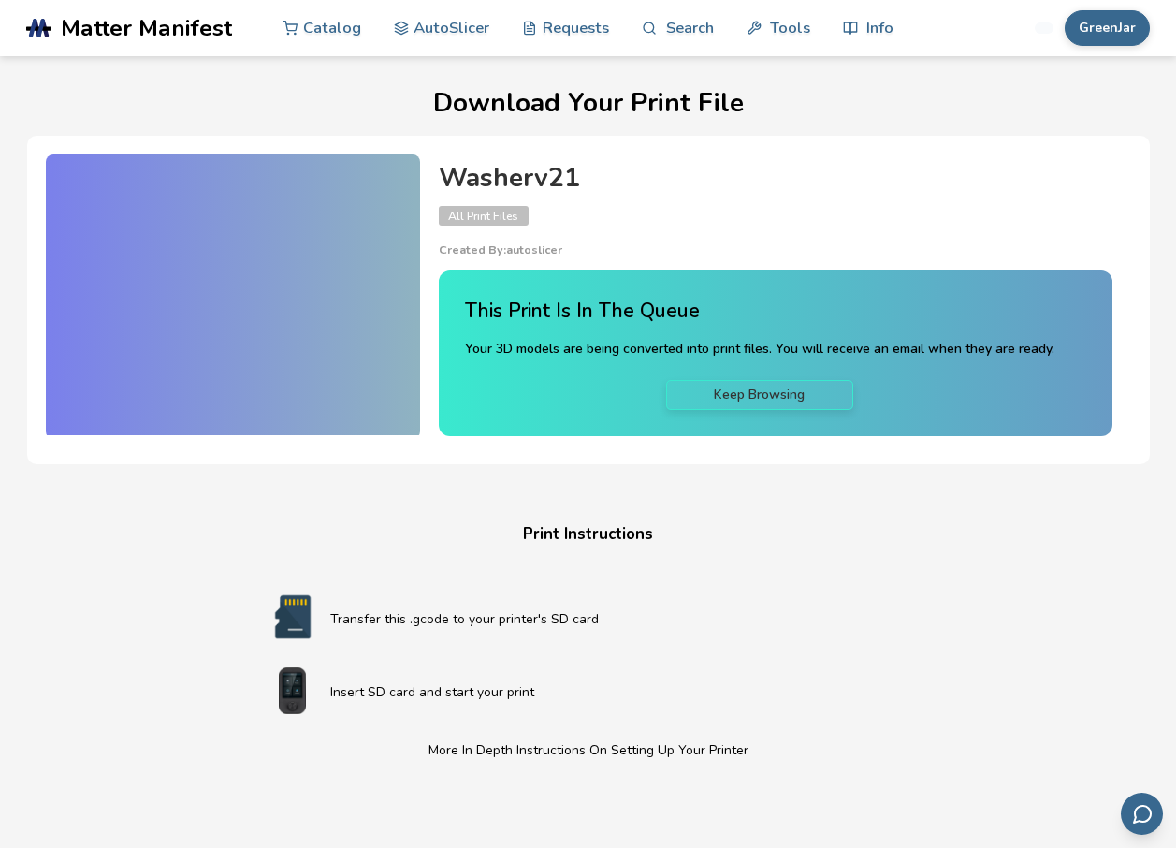 This screenshot has height=848, width=1176. Describe the element at coordinates (626, 692) in the screenshot. I see `p: Insert SD card and start your print` at that location.